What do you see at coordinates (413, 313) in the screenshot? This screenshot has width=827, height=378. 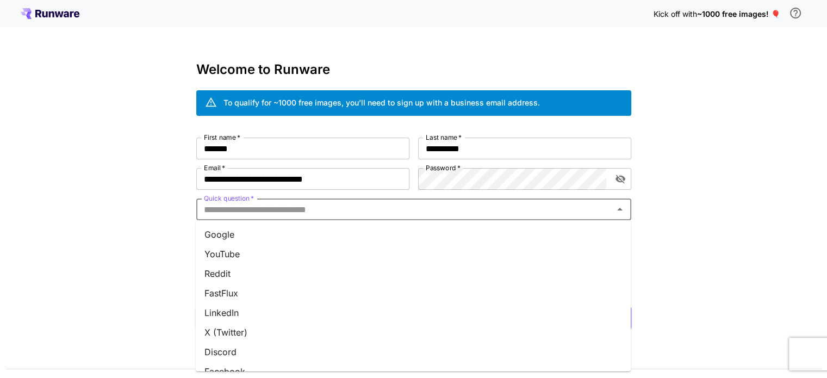 I see `li: LinkedIn` at bounding box center [413, 313].